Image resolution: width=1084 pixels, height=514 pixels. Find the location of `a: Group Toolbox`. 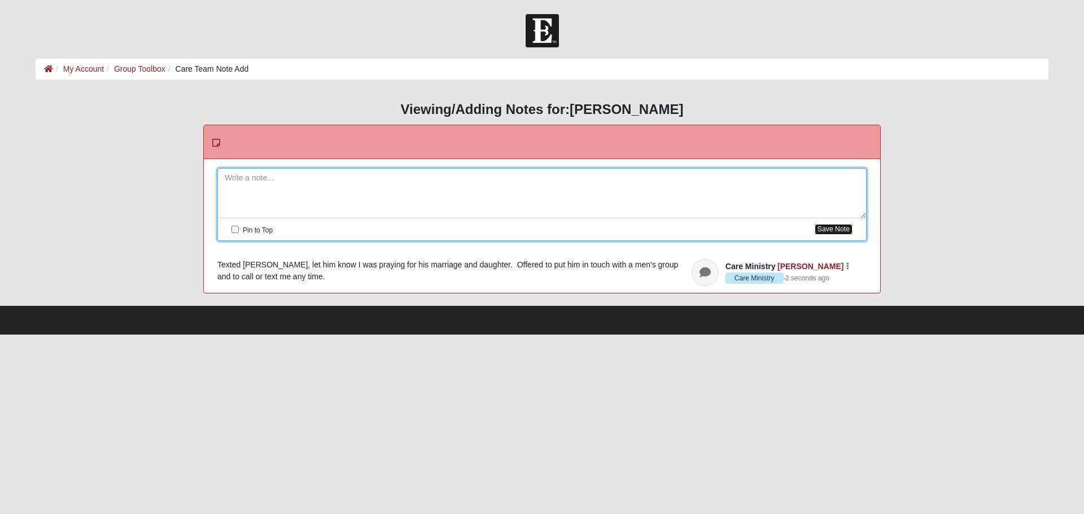

a: Group Toolbox is located at coordinates (139, 69).